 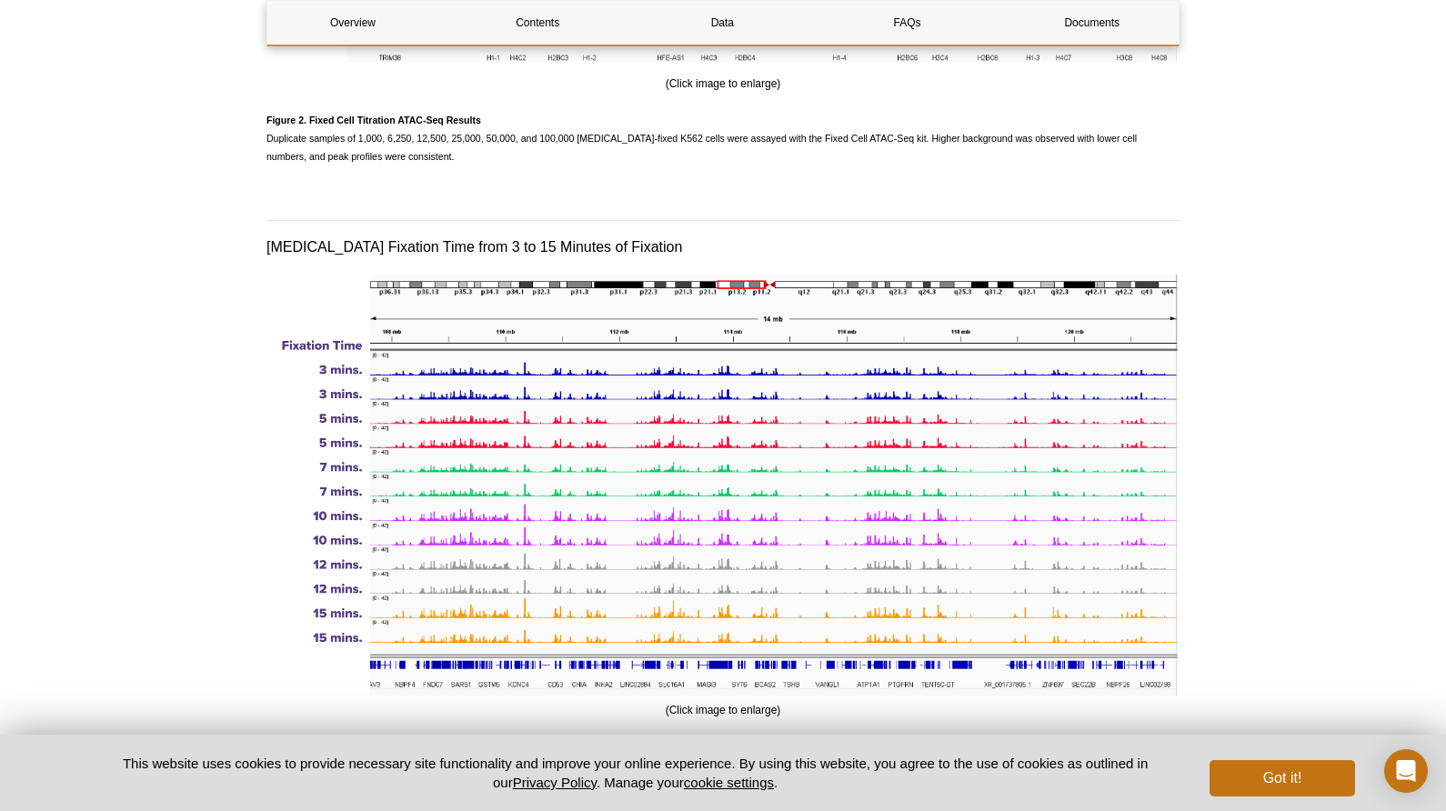 I want to click on button: Got it!, so click(x=1282, y=778).